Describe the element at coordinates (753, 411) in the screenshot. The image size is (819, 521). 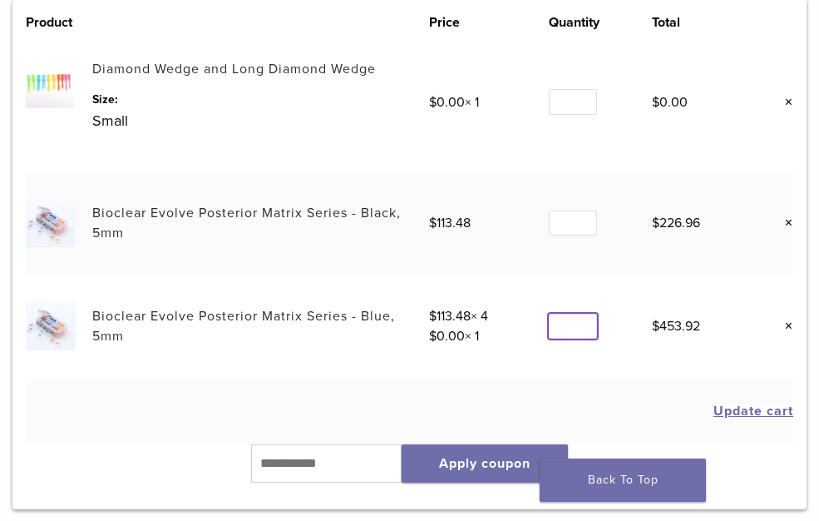
I see `button: Update cart` at that location.